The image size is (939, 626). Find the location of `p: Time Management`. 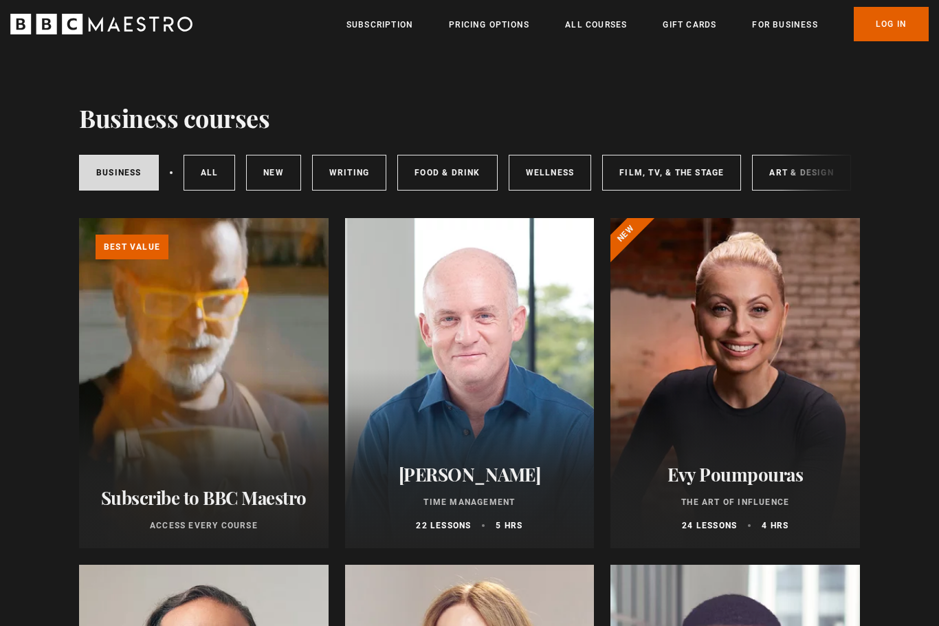

p: Time Management is located at coordinates (470, 502).